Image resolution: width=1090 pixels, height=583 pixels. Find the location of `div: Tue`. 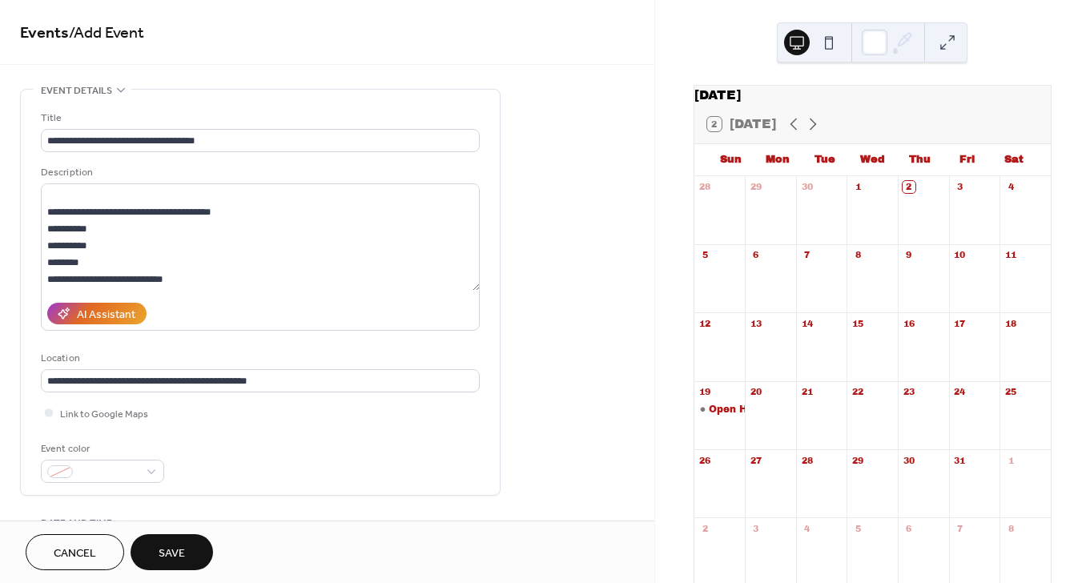

div: Tue is located at coordinates (825, 160).